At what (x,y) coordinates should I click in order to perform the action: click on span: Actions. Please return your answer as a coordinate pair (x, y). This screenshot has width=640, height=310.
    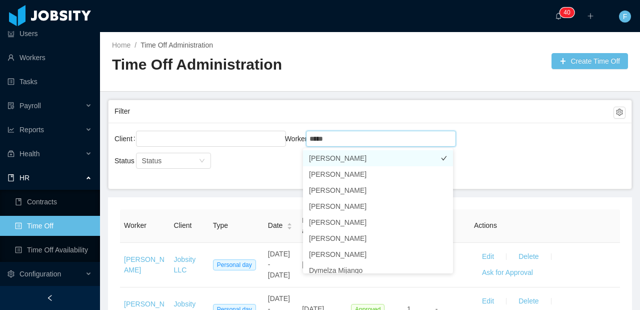
    Looking at the image, I should click on (486, 225).